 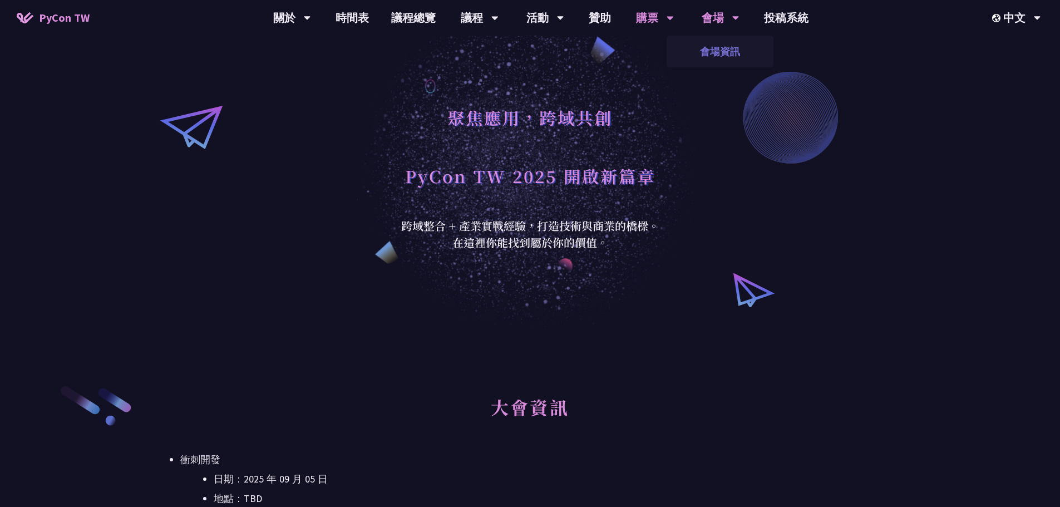 What do you see at coordinates (546, 498) in the screenshot?
I see `li: 地點：TBD` at bounding box center [546, 498].